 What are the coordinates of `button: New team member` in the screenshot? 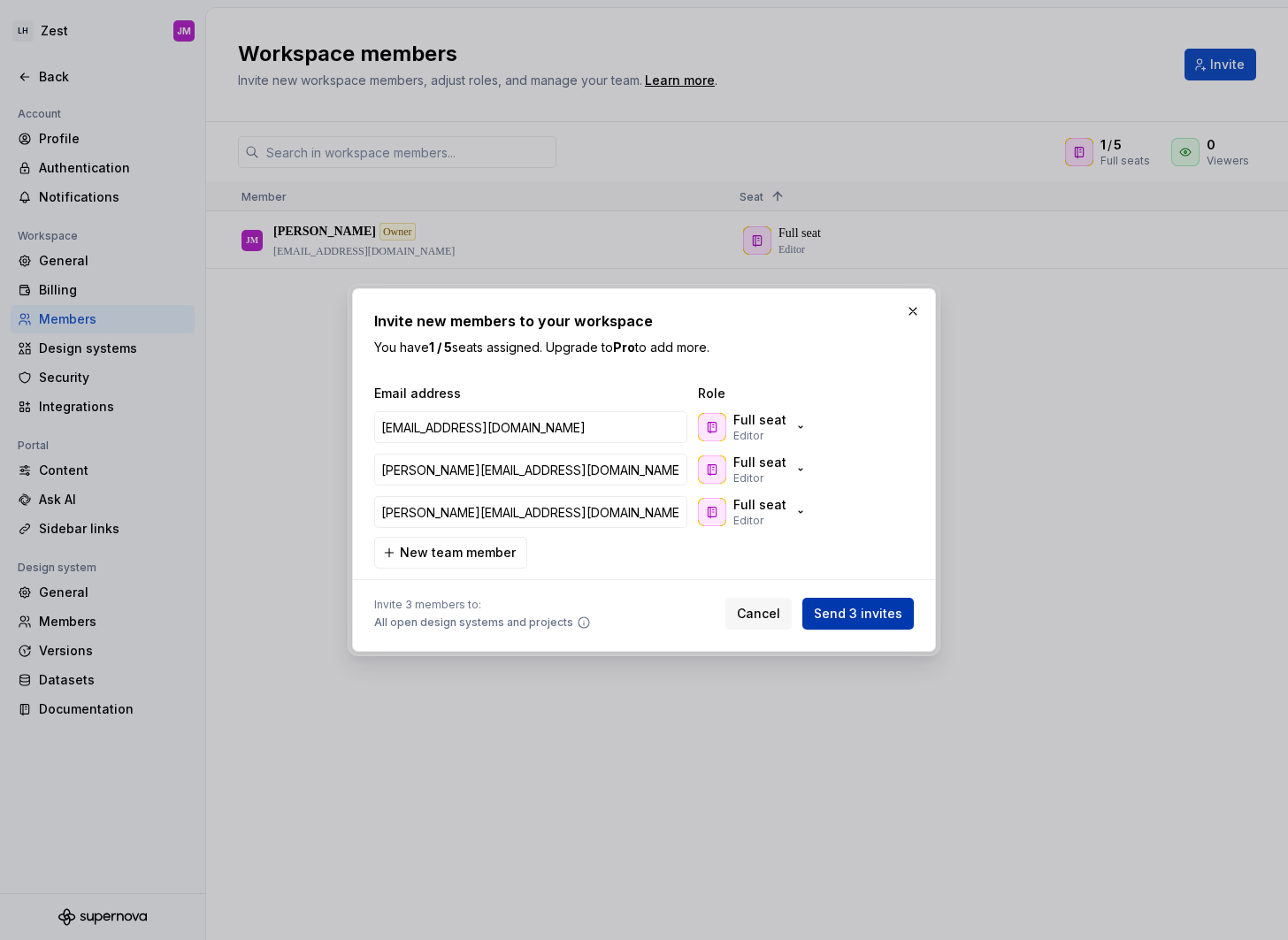 It's located at (450, 553).